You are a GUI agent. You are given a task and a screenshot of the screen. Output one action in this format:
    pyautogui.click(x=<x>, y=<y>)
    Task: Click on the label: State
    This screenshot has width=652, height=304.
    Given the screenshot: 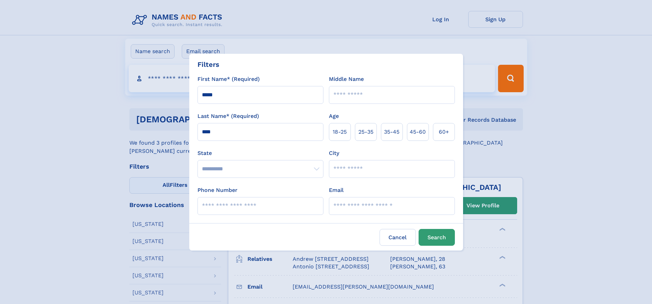 What is the action you would take?
    pyautogui.click(x=261, y=153)
    